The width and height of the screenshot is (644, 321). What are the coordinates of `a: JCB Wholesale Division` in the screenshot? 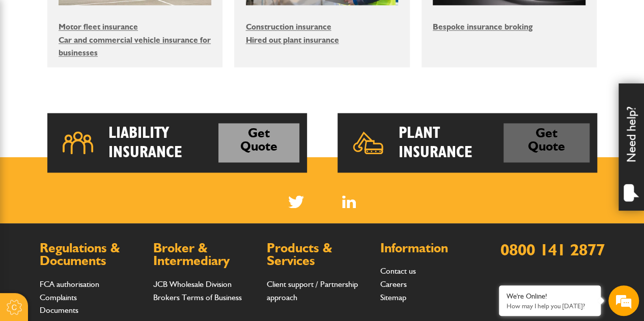 It's located at (193, 284).